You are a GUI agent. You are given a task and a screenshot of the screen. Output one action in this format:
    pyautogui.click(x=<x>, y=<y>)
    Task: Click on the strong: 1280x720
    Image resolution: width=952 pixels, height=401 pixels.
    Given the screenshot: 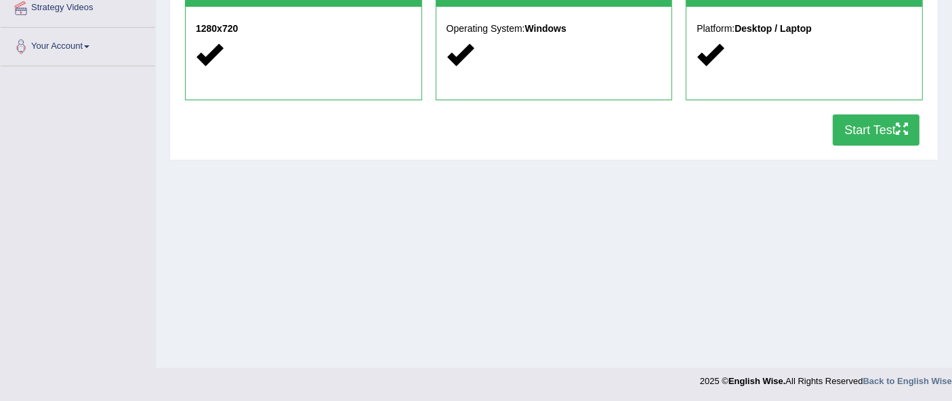 What is the action you would take?
    pyautogui.click(x=217, y=28)
    